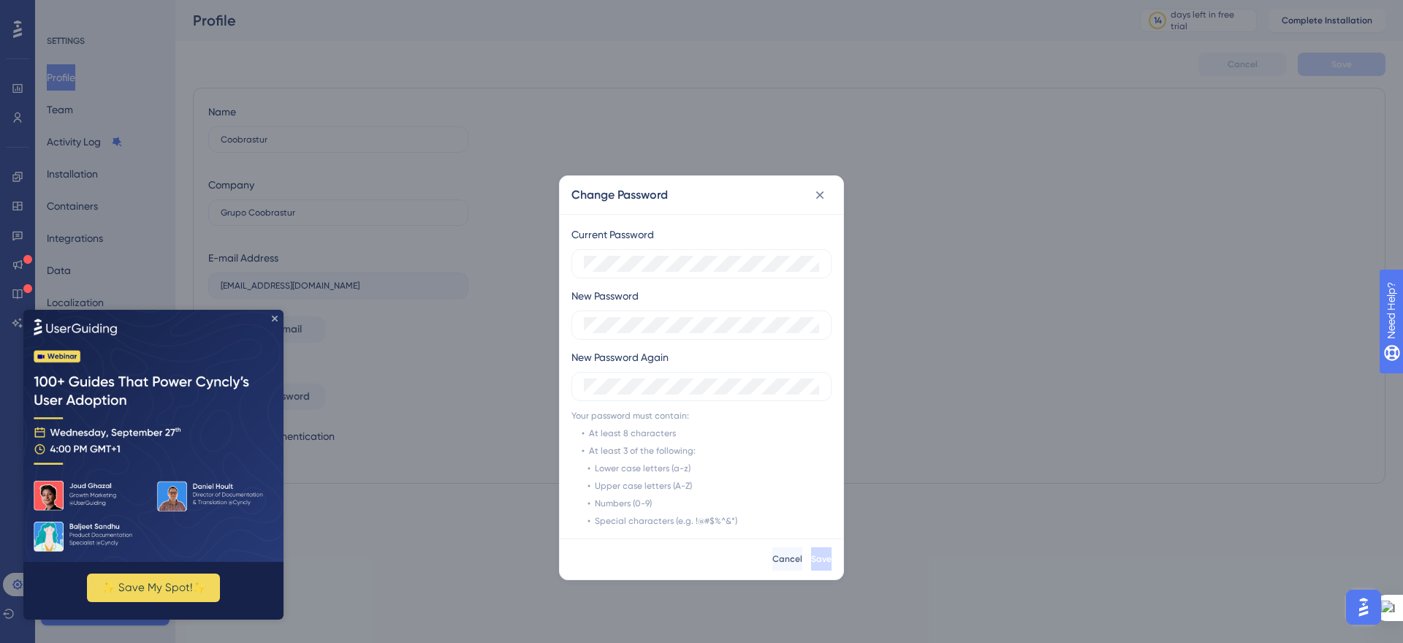 This screenshot has width=1403, height=643. I want to click on h2: Change Password, so click(620, 195).